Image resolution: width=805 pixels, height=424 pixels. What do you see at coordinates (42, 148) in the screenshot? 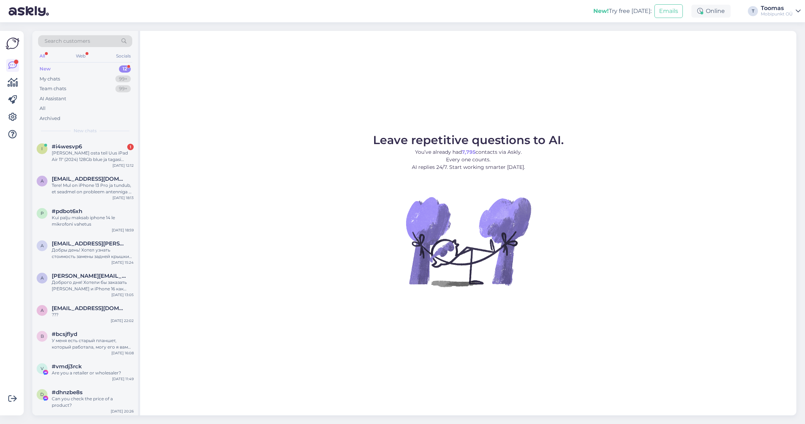
I see `span: i` at bounding box center [42, 148].